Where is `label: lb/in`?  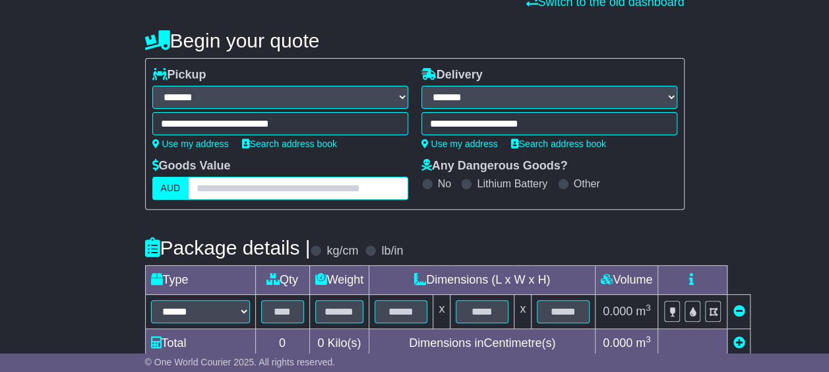
label: lb/in is located at coordinates (392, 251).